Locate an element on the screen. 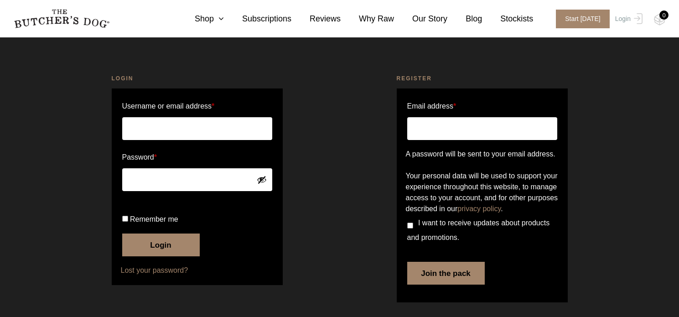 Image resolution: width=679 pixels, height=317 pixels. span: I want to receive updates about products and promotions. is located at coordinates (479, 230).